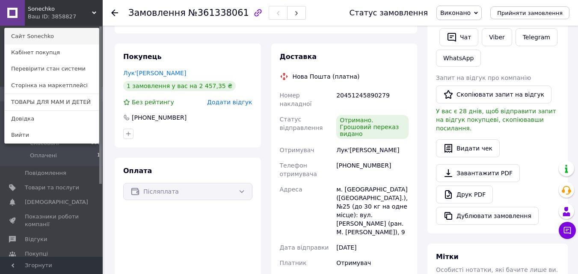  I want to click on a: Вийти, so click(52, 135).